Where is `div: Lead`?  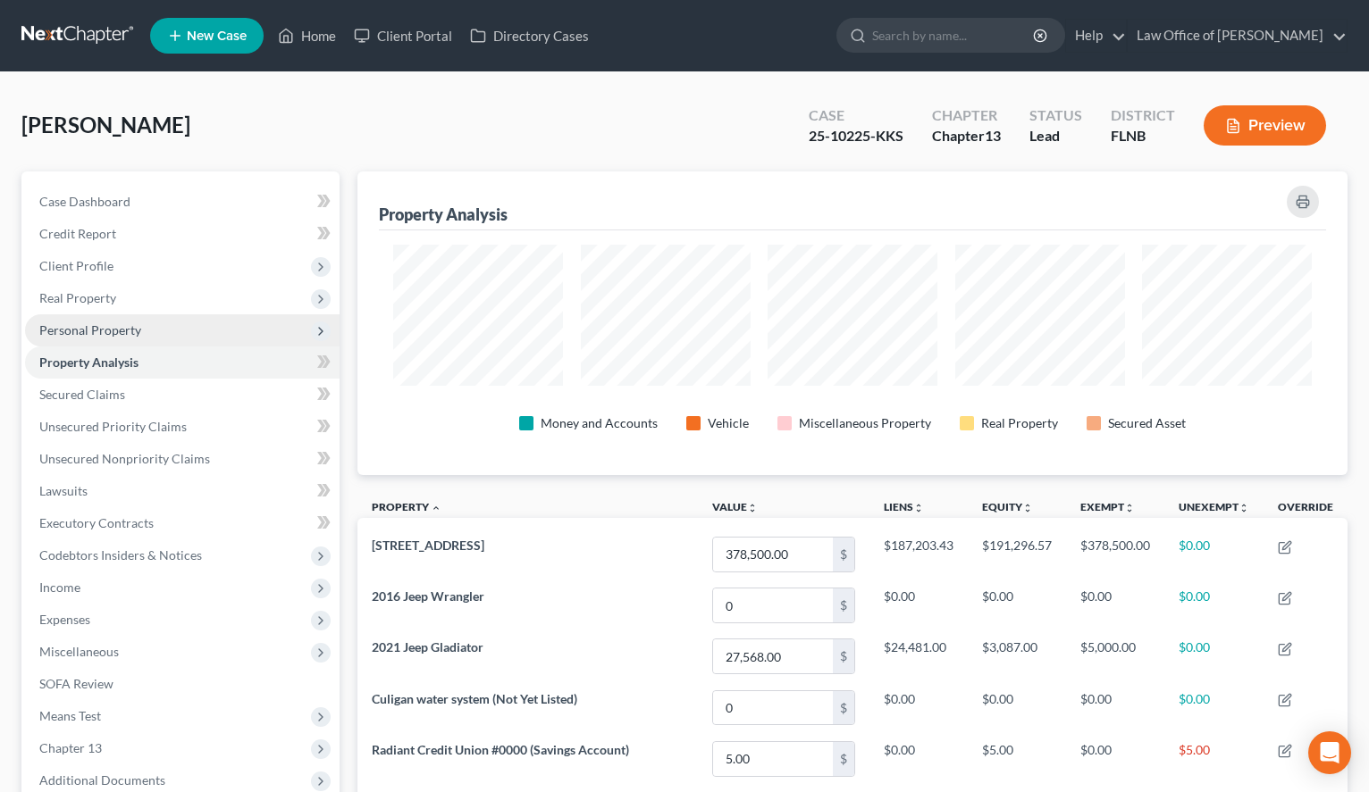 div: Lead is located at coordinates (1055, 136).